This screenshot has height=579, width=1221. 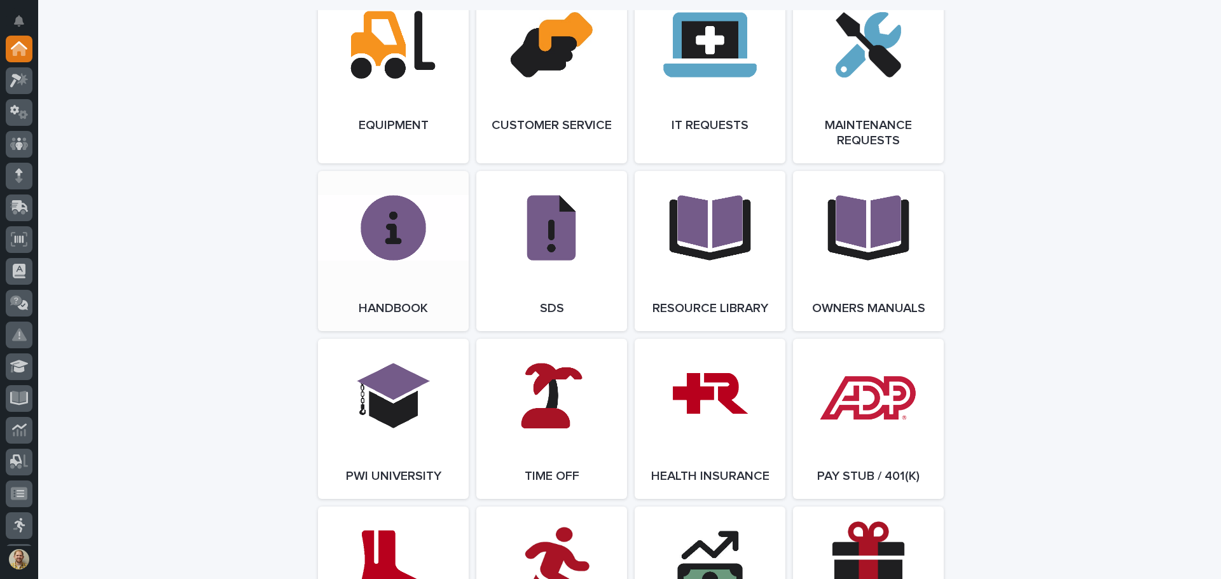 What do you see at coordinates (19, 560) in the screenshot?
I see `button: users-avatar` at bounding box center [19, 560].